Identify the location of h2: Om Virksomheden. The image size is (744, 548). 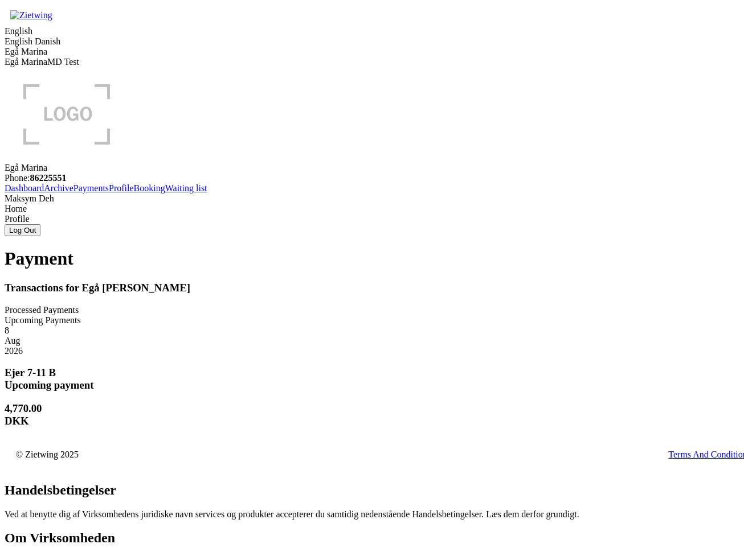
(372, 538).